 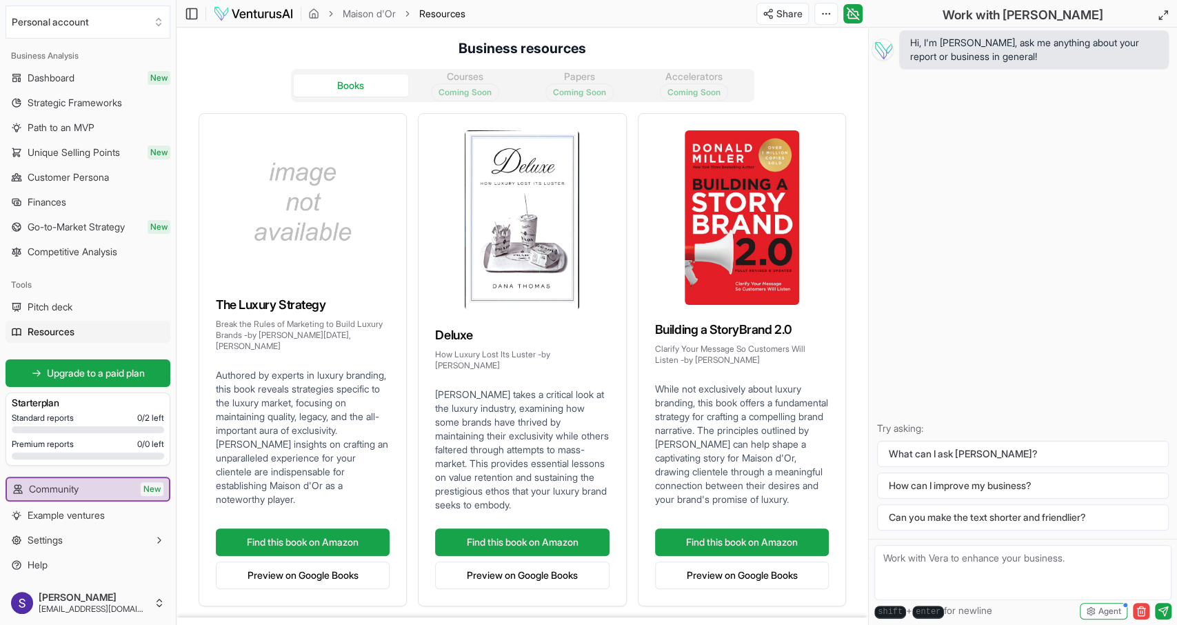 I want to click on button: Can you make the text shorter and friendlier?, so click(x=1023, y=517).